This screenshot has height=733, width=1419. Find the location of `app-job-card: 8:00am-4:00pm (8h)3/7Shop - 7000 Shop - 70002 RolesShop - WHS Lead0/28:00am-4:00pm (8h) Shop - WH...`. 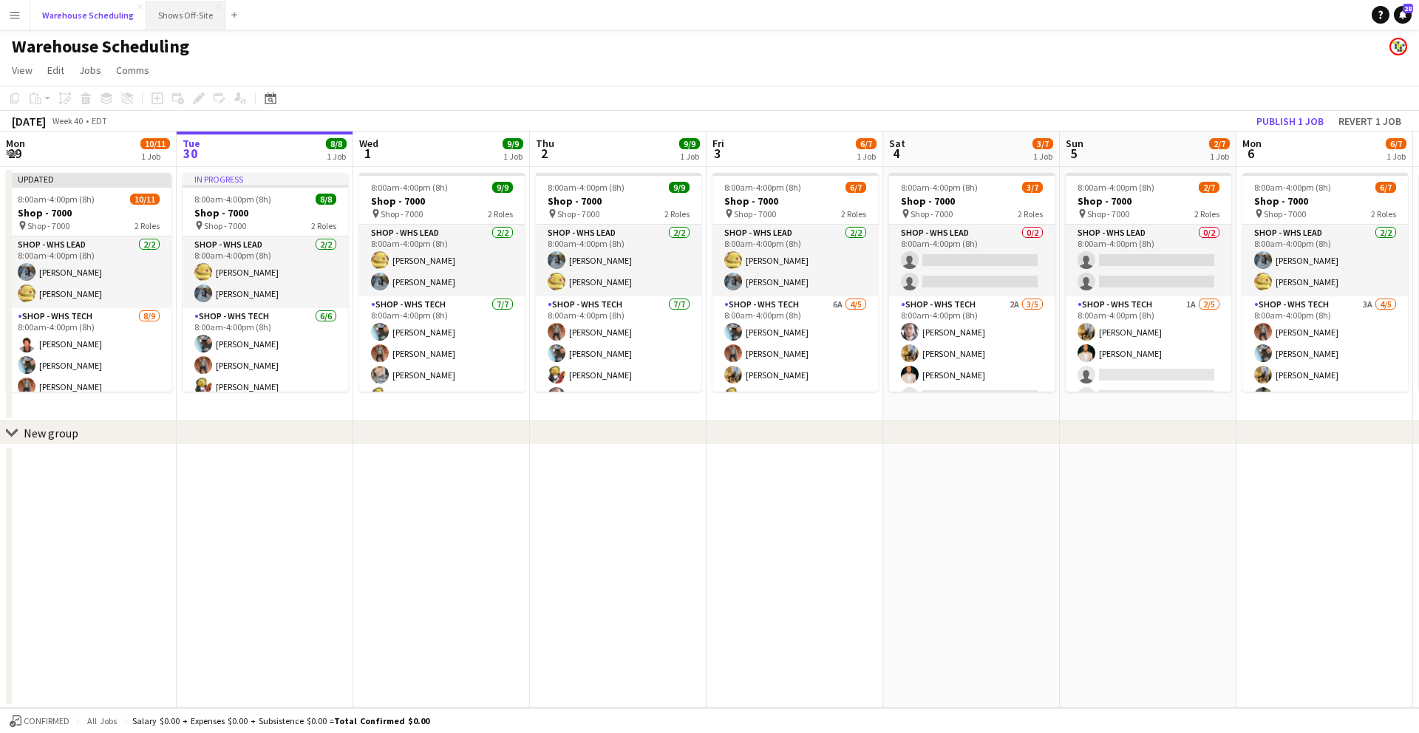

app-job-card: 8:00am-4:00pm (8h)3/7Shop - 7000 Shop - 70002 RolesShop - WHS Lead0/28:00am-4:00pm (8h) Shop - WH... is located at coordinates (972, 282).